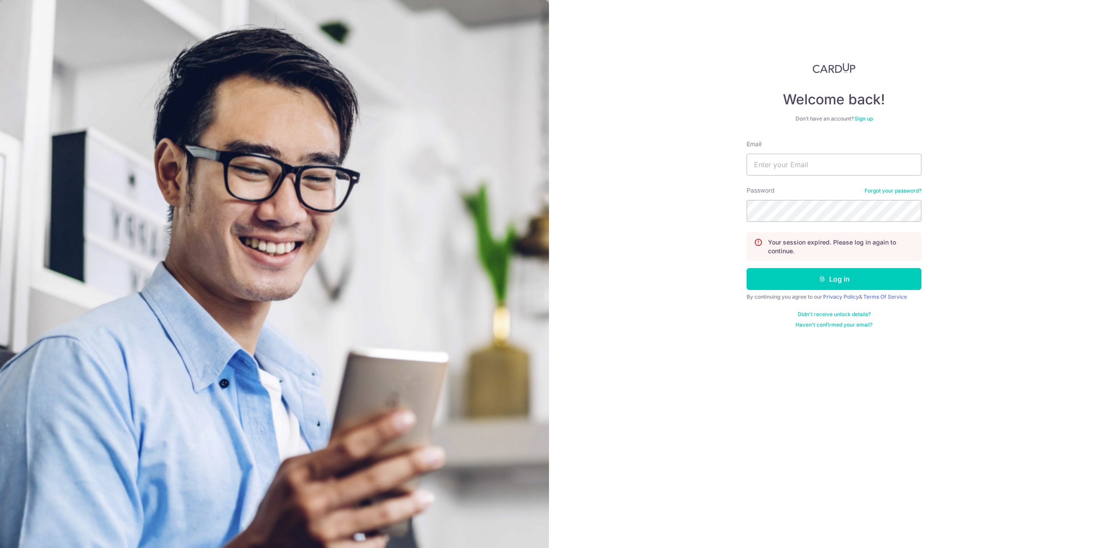 The width and height of the screenshot is (1119, 548). Describe the element at coordinates (754, 144) in the screenshot. I see `label: Email` at that location.